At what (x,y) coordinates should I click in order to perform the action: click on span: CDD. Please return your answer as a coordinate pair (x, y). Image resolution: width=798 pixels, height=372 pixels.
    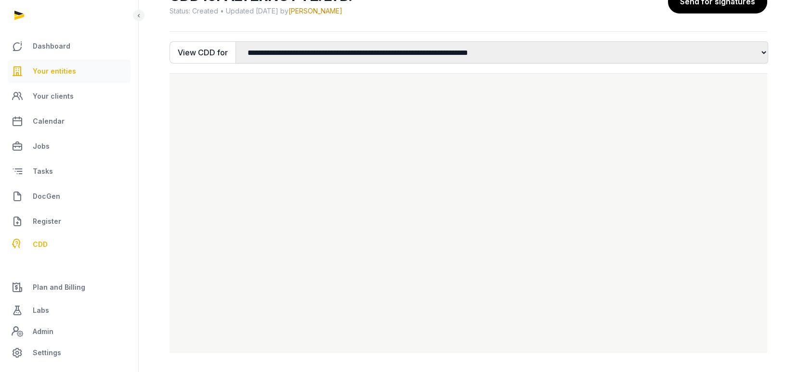
    Looking at the image, I should click on (40, 245).